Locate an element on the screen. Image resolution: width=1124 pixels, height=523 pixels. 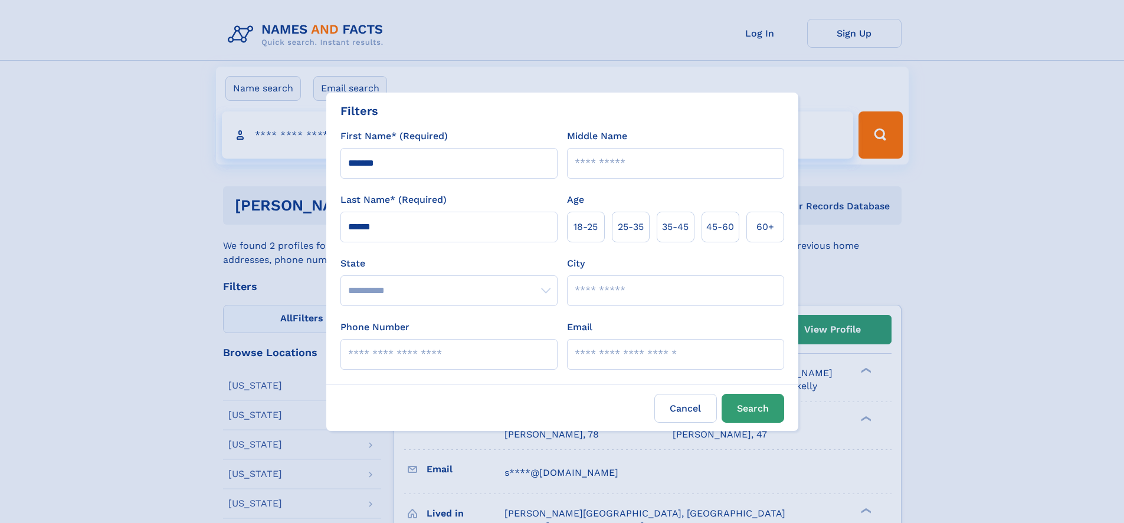
label: City is located at coordinates (576, 264).